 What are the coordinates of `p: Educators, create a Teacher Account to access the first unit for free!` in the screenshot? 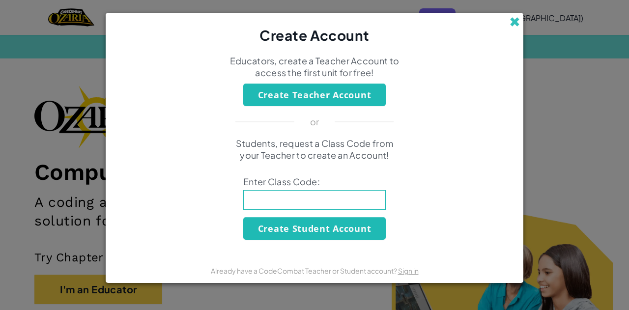 It's located at (314, 67).